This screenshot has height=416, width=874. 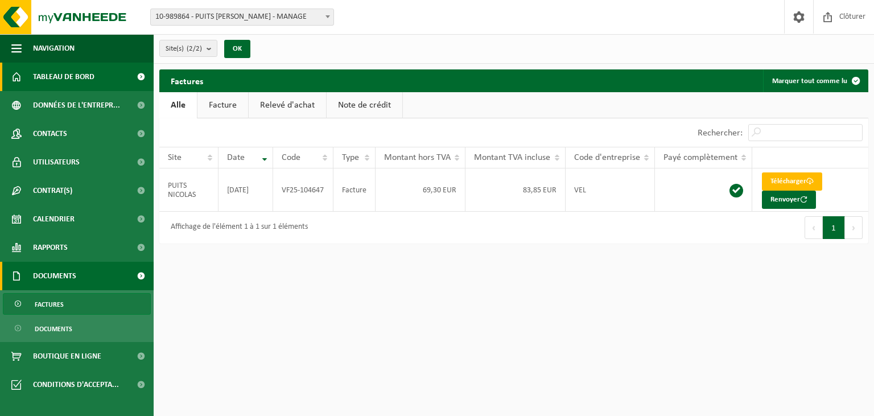 What do you see at coordinates (242, 17) in the screenshot?
I see `span: 10-989864 - PUITS NICOLAS - MANAGE` at bounding box center [242, 17].